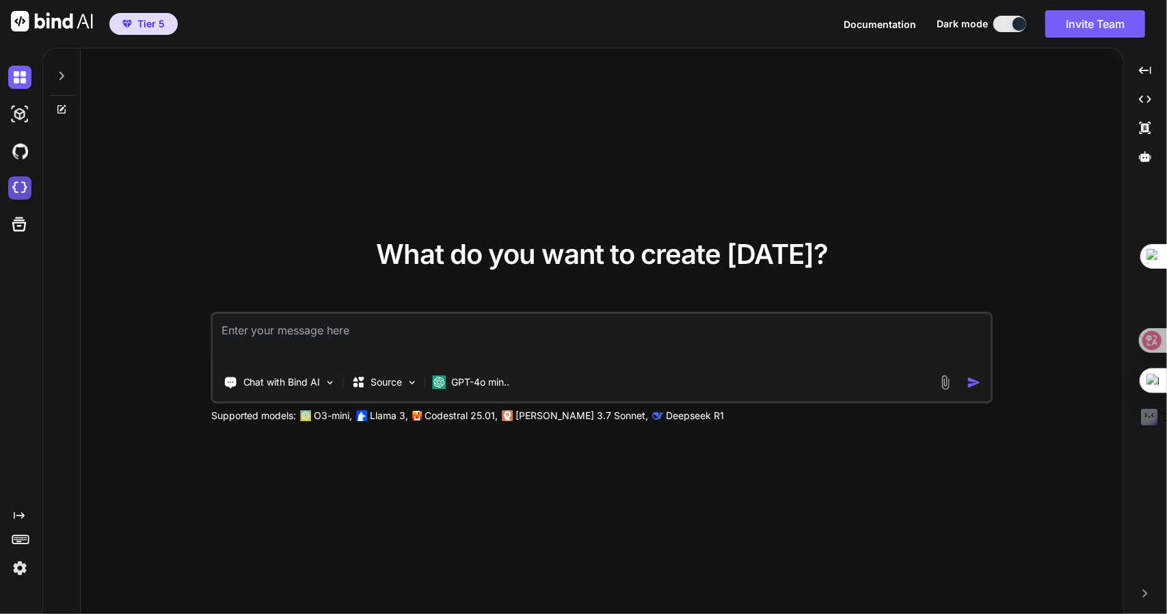 The image size is (1167, 614). I want to click on img: Mistral-AI, so click(418, 416).